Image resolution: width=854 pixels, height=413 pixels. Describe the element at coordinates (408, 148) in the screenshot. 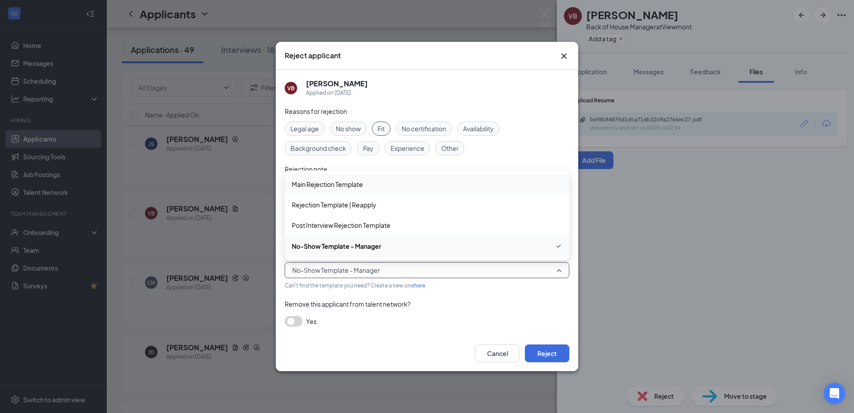

I see `span: Experience` at that location.